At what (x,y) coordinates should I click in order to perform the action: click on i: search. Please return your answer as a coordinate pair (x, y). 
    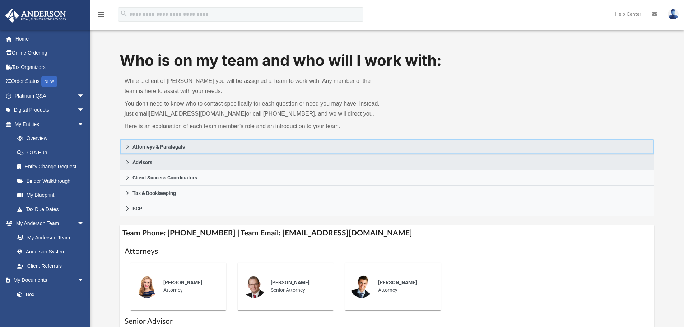
    Looking at the image, I should click on (124, 14).